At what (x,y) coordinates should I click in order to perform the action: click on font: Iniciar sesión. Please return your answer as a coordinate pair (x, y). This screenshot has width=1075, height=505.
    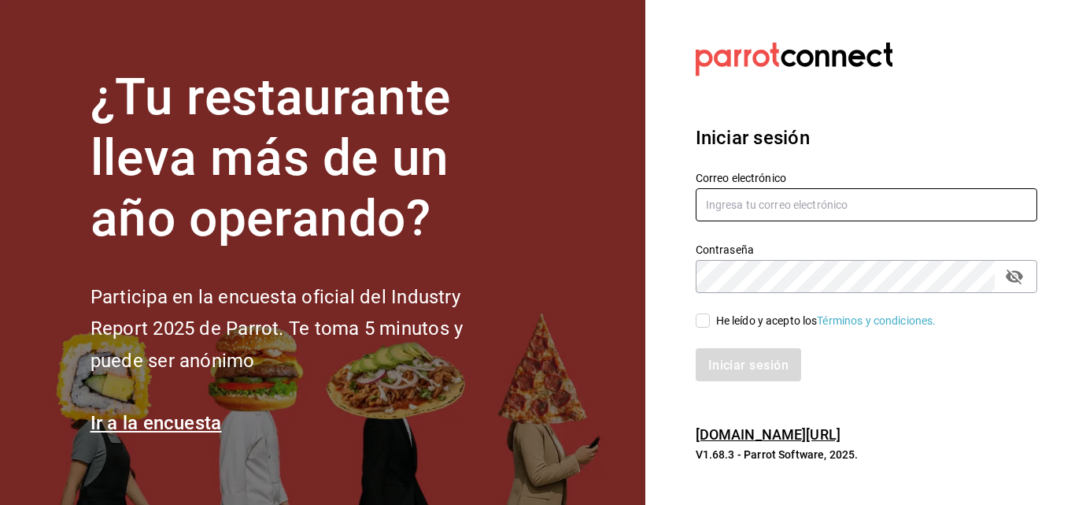
    Looking at the image, I should click on (752, 138).